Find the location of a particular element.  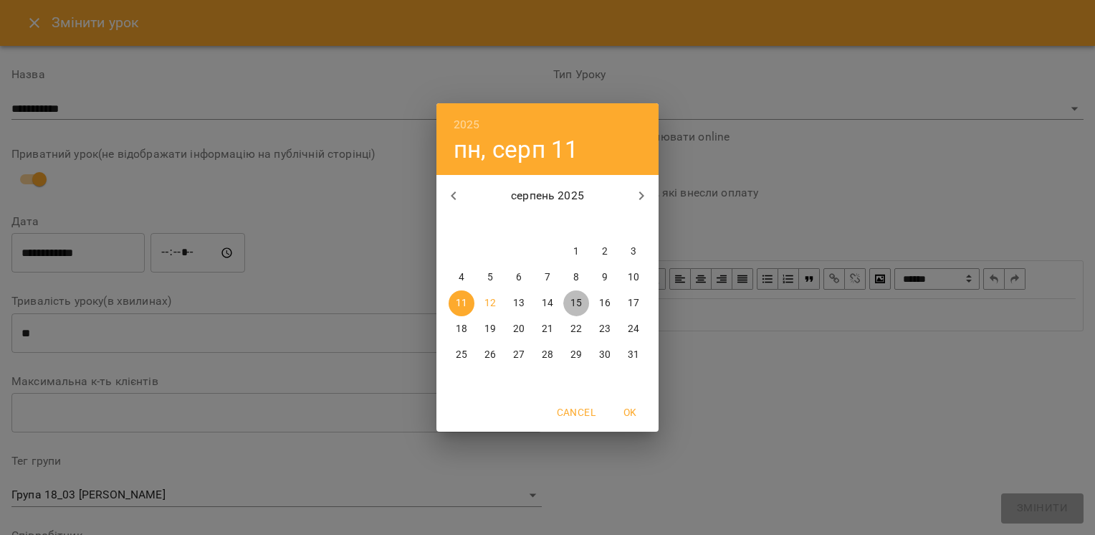

button: 2 is located at coordinates (605, 252).